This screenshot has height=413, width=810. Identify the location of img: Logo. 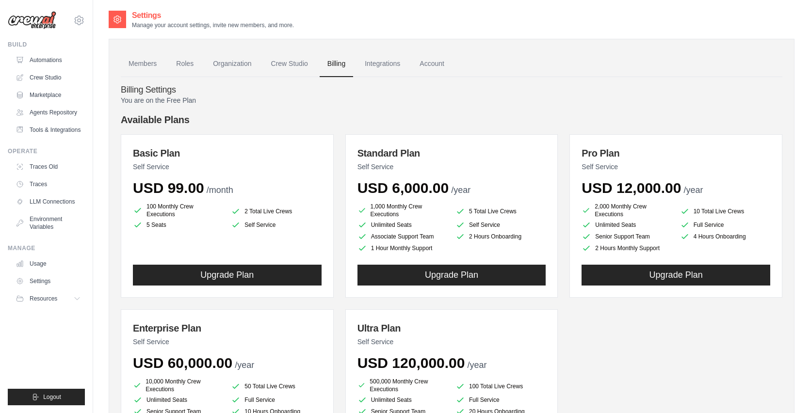
(32, 20).